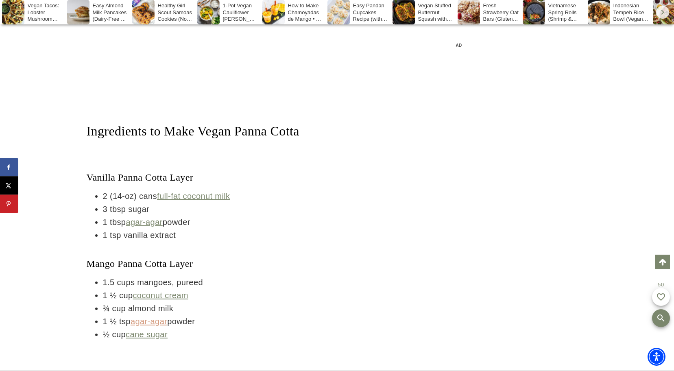  I want to click on li: 1.5 cups mangoes, pureed, so click(258, 282).